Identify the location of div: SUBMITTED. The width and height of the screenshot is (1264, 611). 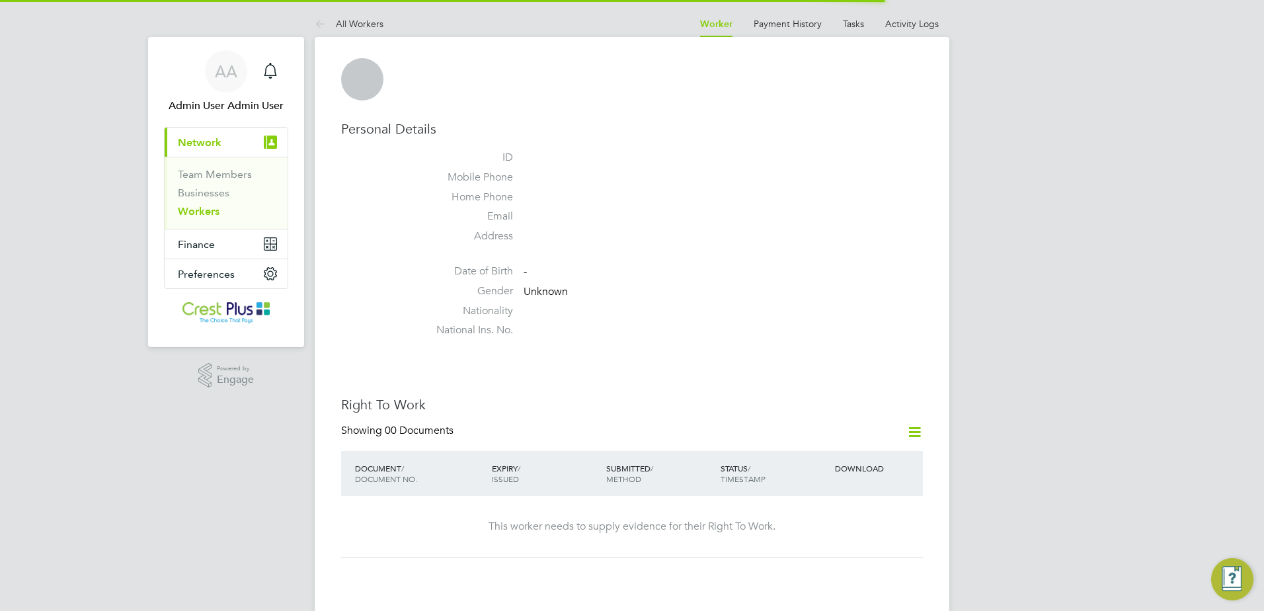
(660, 473).